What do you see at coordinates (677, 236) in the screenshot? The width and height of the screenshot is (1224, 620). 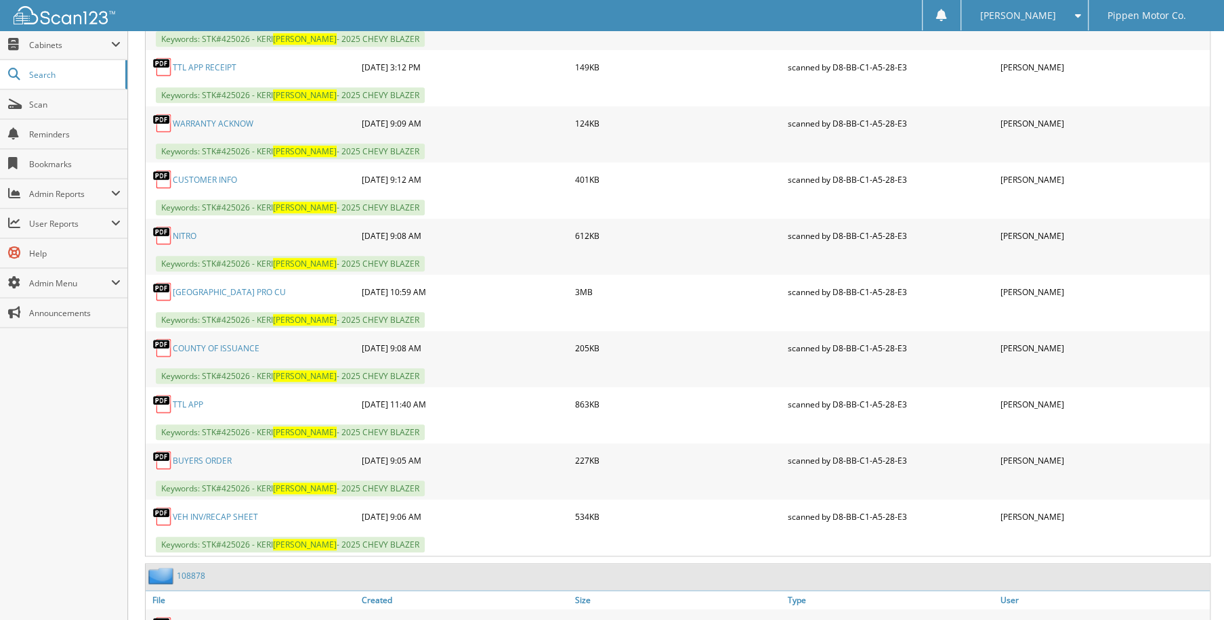 I see `div: 612KB` at bounding box center [677, 236].